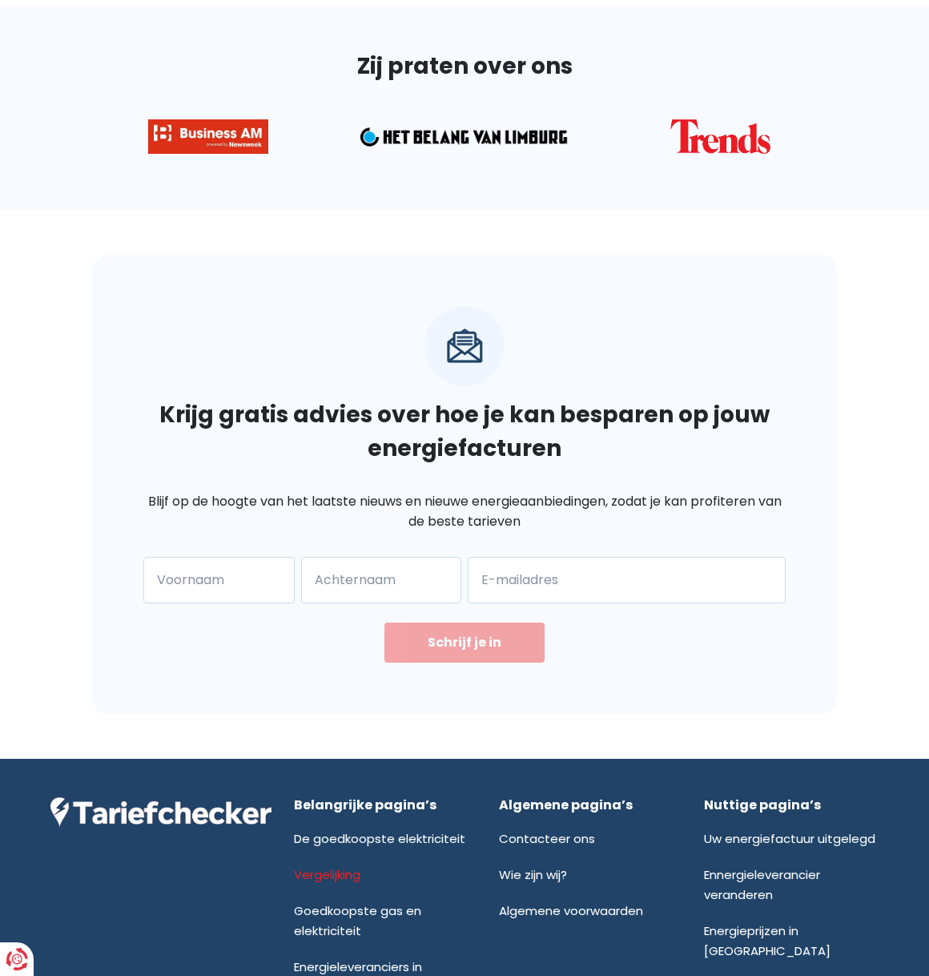  What do you see at coordinates (533, 874) in the screenshot?
I see `a: Wie zijn wij?` at bounding box center [533, 874].